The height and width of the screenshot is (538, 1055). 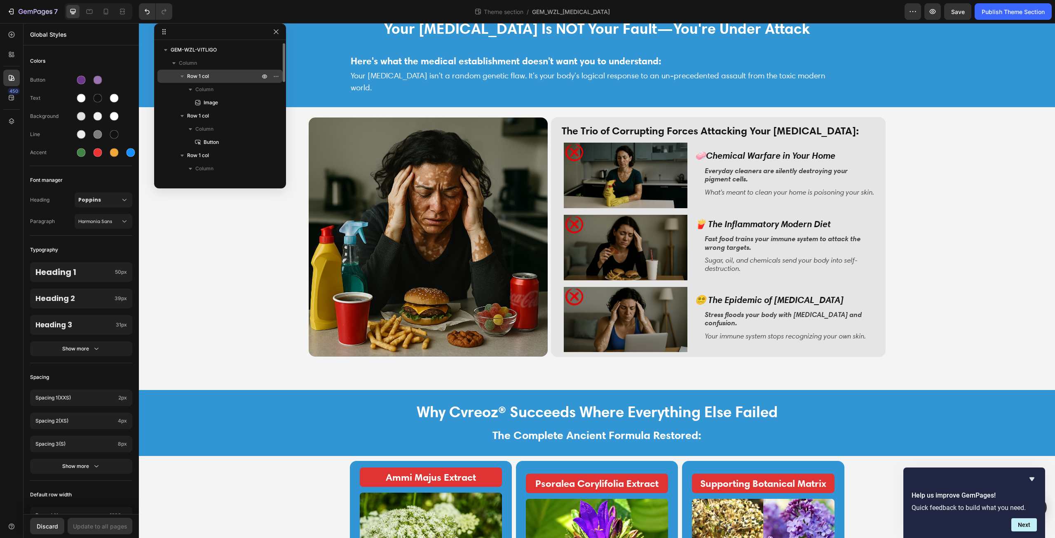 I want to click on strong: psoralea corylifolia extract, so click(x=458, y=460).